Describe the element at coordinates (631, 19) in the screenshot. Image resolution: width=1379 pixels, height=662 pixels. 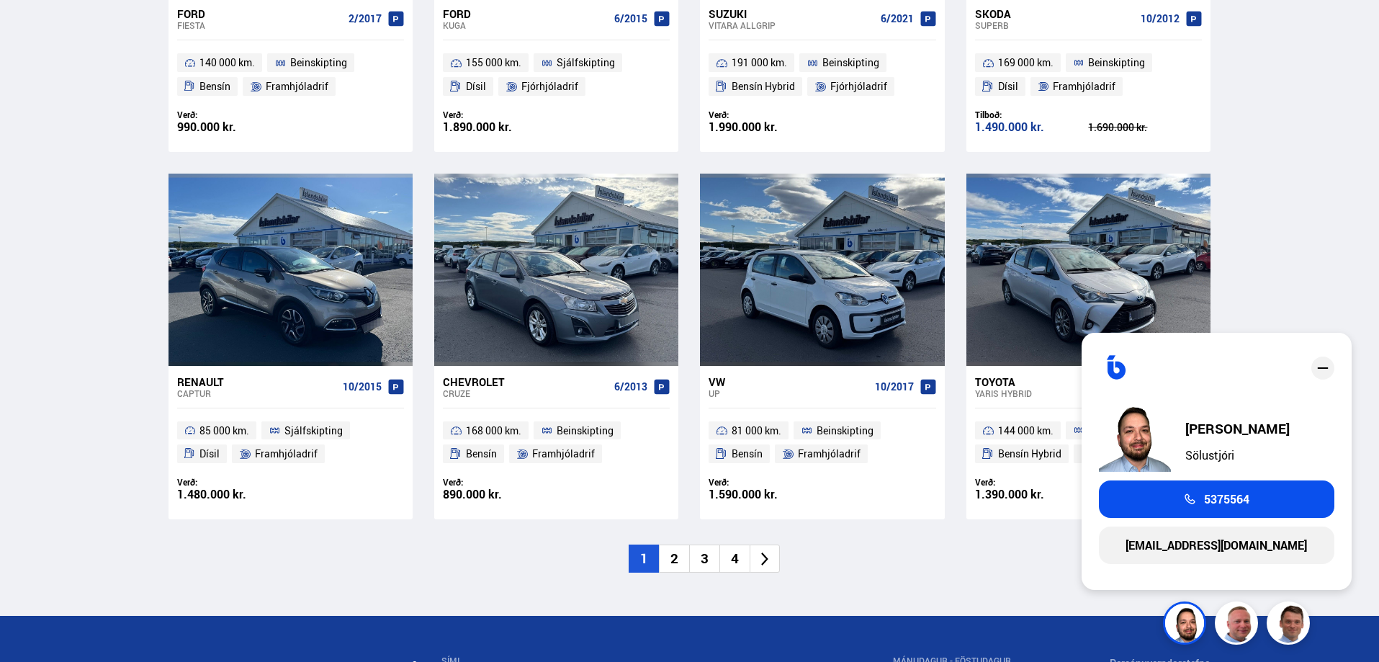
I see `span: 6/2015` at that location.